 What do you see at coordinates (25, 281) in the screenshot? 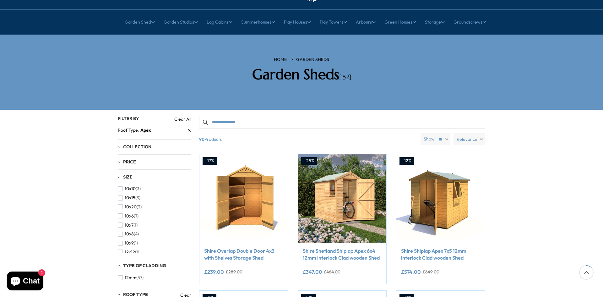
I see `inbox-online-store-chat: Shopify online store chat` at bounding box center [25, 281].